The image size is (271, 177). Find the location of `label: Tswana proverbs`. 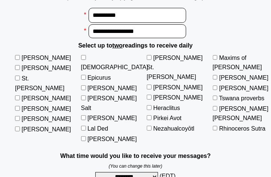

label: Tswana proverbs is located at coordinates (241, 98).